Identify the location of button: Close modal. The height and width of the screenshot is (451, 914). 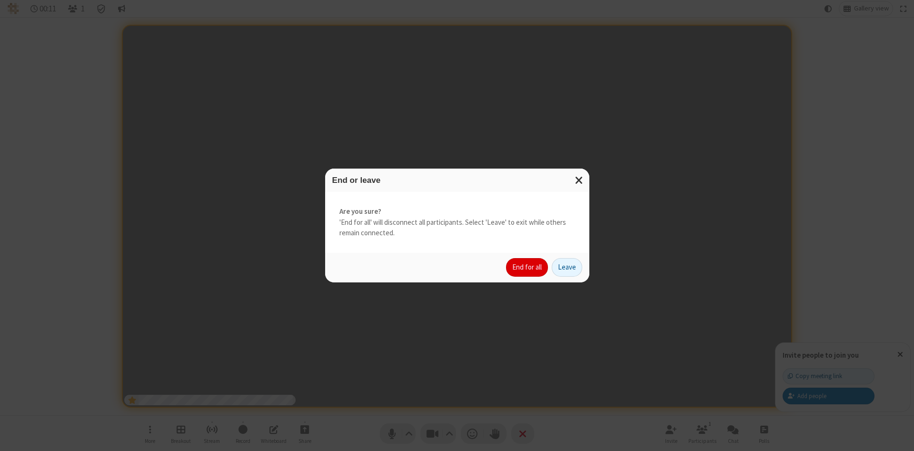
(579, 180).